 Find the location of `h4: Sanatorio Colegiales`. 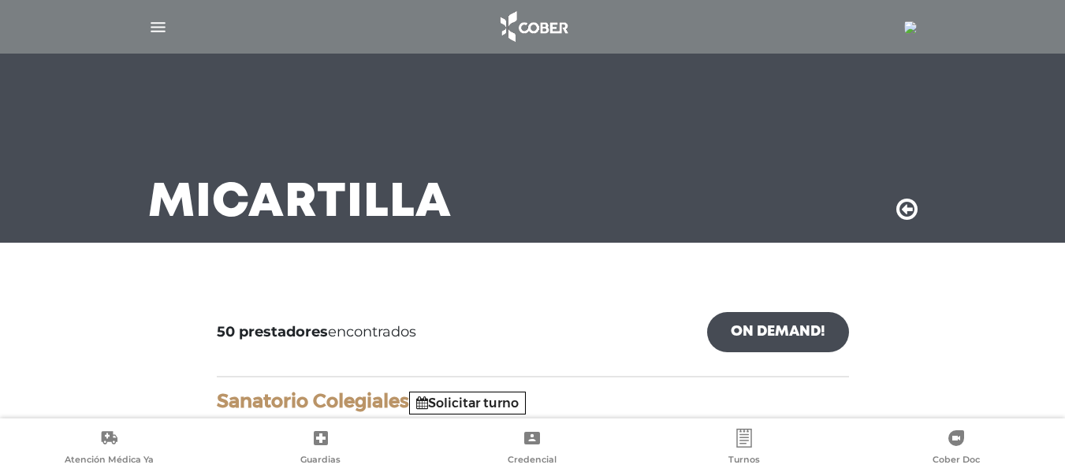

h4: Sanatorio Colegiales is located at coordinates (533, 401).